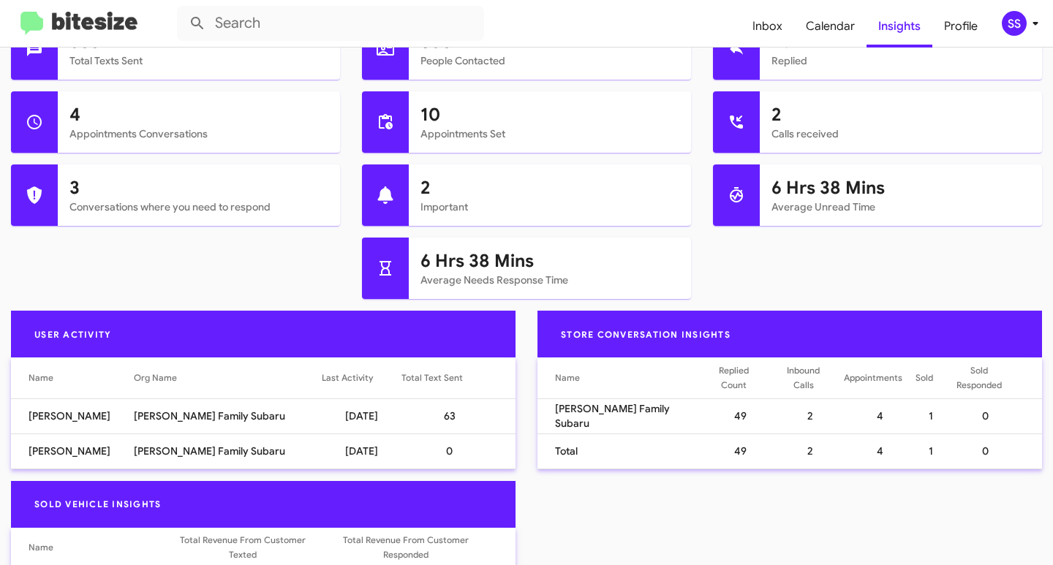 This screenshot has height=565, width=1053. What do you see at coordinates (646, 334) in the screenshot?
I see `span: Store Conversation Insights` at bounding box center [646, 334].